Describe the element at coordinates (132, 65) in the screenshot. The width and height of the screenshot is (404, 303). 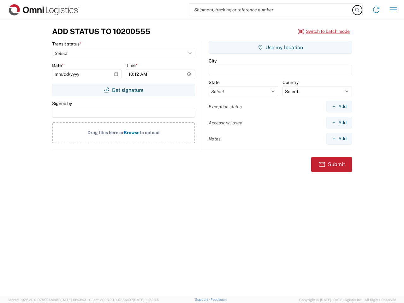
I see `label: Time` at that location.